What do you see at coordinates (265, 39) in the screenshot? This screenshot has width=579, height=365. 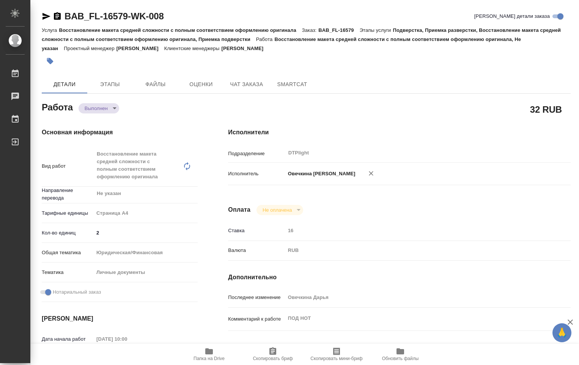 I see `p: Работа` at bounding box center [265, 39].